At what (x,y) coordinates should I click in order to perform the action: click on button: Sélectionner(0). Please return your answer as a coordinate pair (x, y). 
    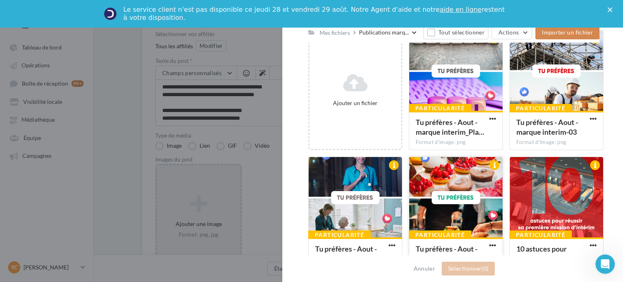
    Looking at the image, I should click on (468, 268).